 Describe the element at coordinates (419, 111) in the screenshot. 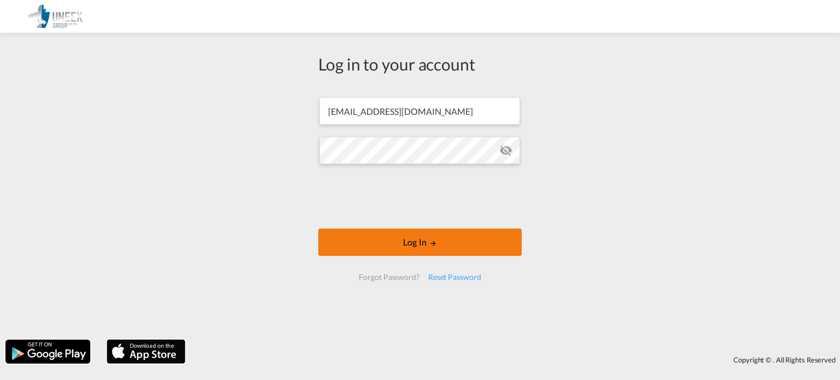

I see `input: Enter email/phone number` at that location.